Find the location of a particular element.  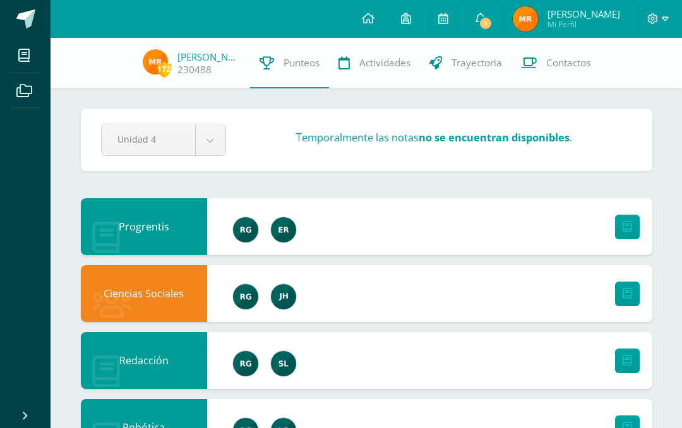

a: Unidad 4 is located at coordinates (164, 140).